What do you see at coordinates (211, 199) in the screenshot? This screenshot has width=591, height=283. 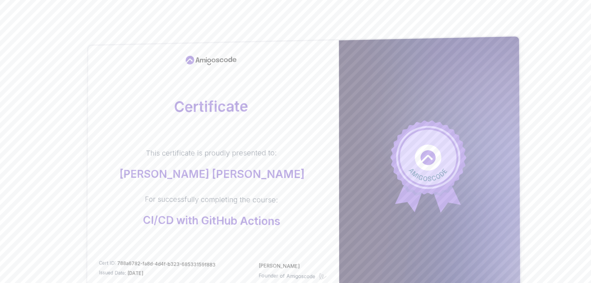 I see `p: For successfully completing the course:` at bounding box center [211, 199].